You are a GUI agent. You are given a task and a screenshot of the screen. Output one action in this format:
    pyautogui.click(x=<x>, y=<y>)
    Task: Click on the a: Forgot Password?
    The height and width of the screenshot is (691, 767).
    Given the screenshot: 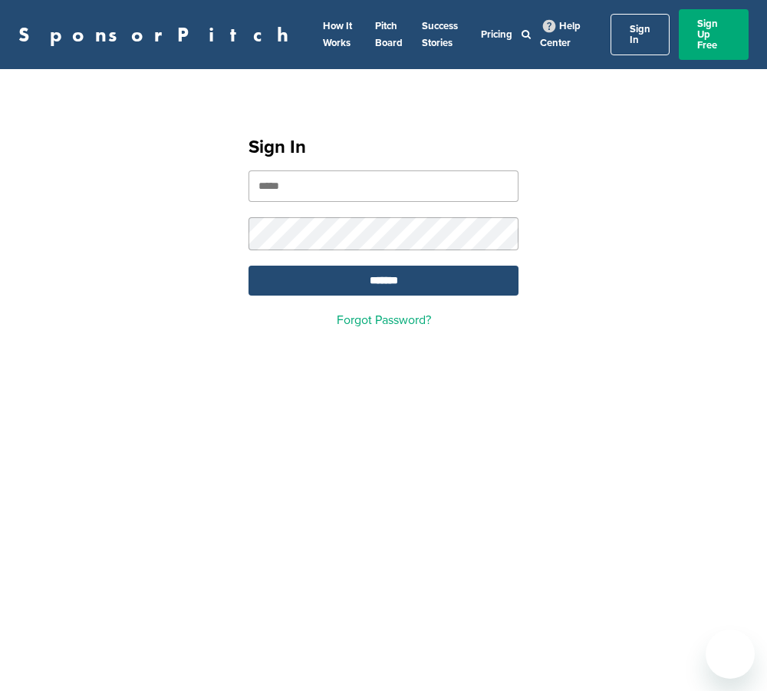 What is the action you would take?
    pyautogui.click(x=384, y=320)
    